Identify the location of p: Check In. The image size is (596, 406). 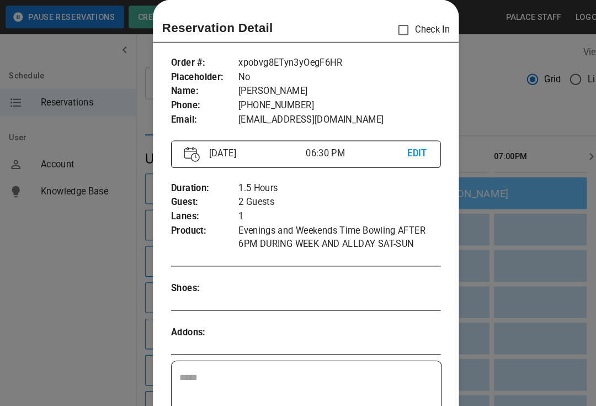
(410, 29).